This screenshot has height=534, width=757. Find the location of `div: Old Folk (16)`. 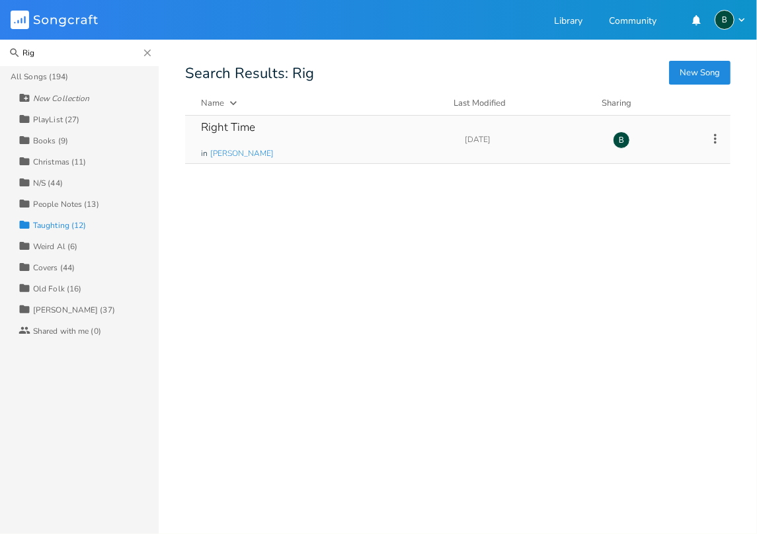

div: Old Folk (16) is located at coordinates (57, 289).